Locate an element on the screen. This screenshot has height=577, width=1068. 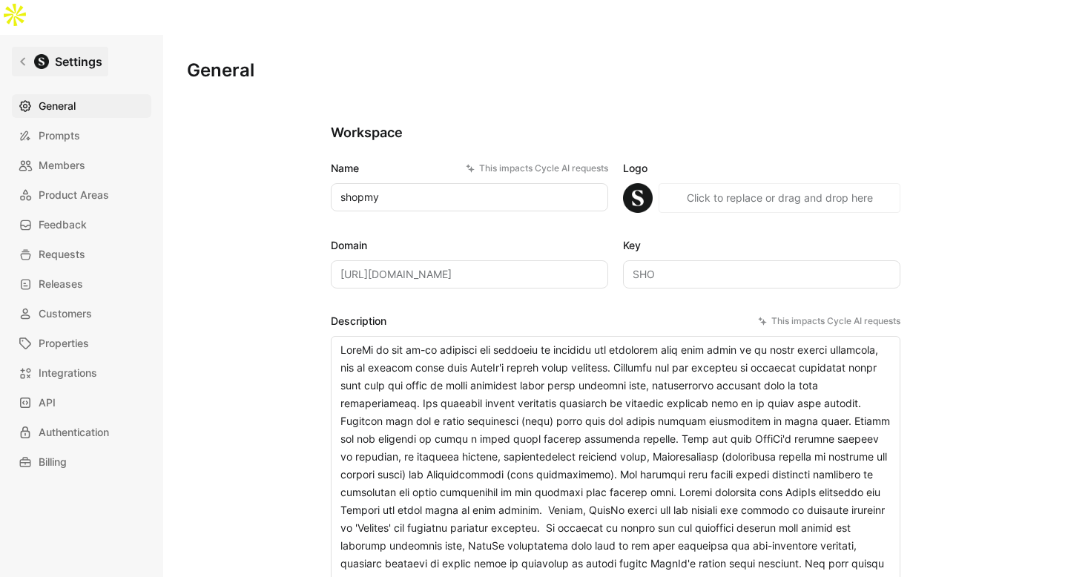
input: Some placeholder is located at coordinates (470, 275).